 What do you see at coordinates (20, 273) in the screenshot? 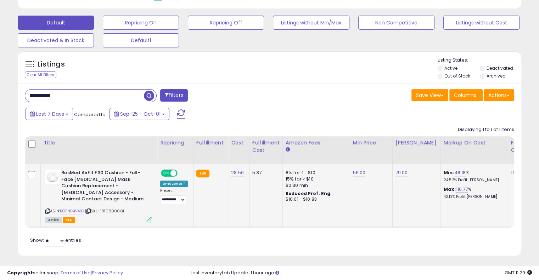
I see `strong: Copyright` at bounding box center [20, 273].